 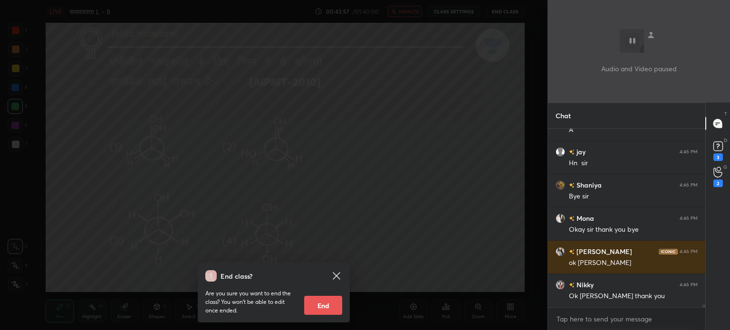 I want to click on h6: Mona, so click(x=584, y=218).